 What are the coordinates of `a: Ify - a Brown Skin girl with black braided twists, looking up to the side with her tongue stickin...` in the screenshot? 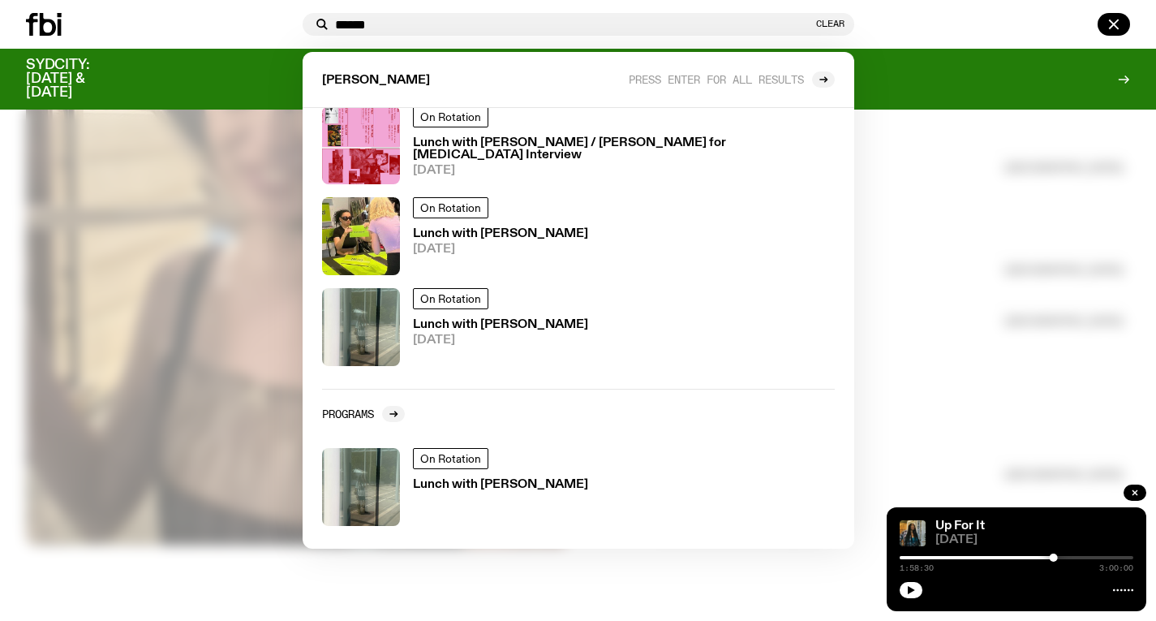 It's located at (913, 533).